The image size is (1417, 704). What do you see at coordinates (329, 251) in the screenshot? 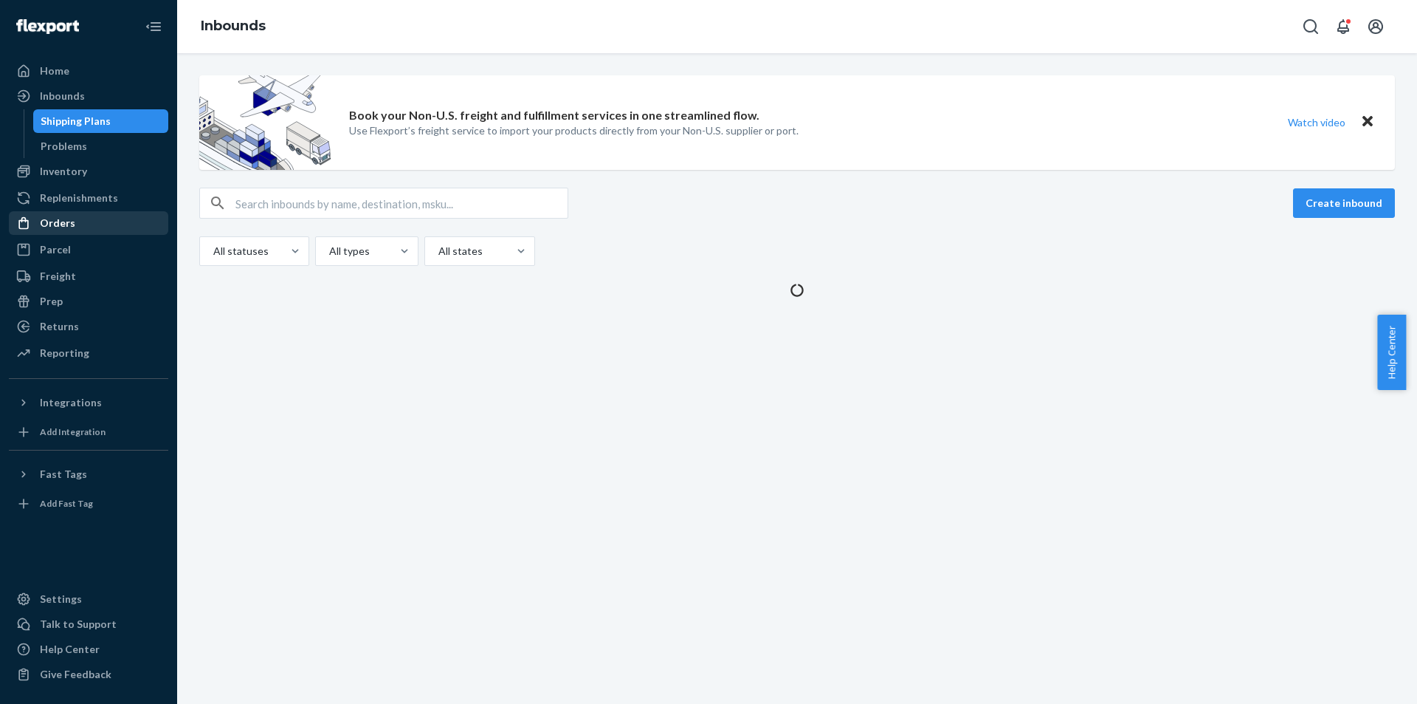
I see `input: All types` at bounding box center [329, 251].